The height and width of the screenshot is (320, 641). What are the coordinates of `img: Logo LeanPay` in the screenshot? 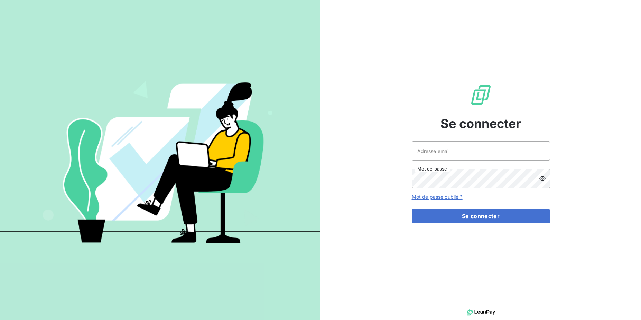 It's located at (481, 95).